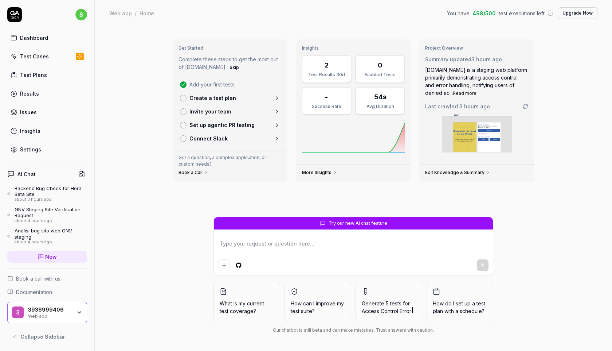 This screenshot has height=351, width=612. What do you see at coordinates (354, 48) in the screenshot?
I see `h3: Insights` at bounding box center [354, 48].